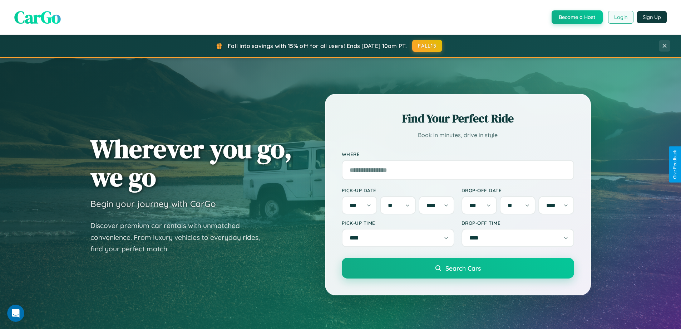  Describe the element at coordinates (398, 222) in the screenshot. I see `label: Pick-up Time` at that location.